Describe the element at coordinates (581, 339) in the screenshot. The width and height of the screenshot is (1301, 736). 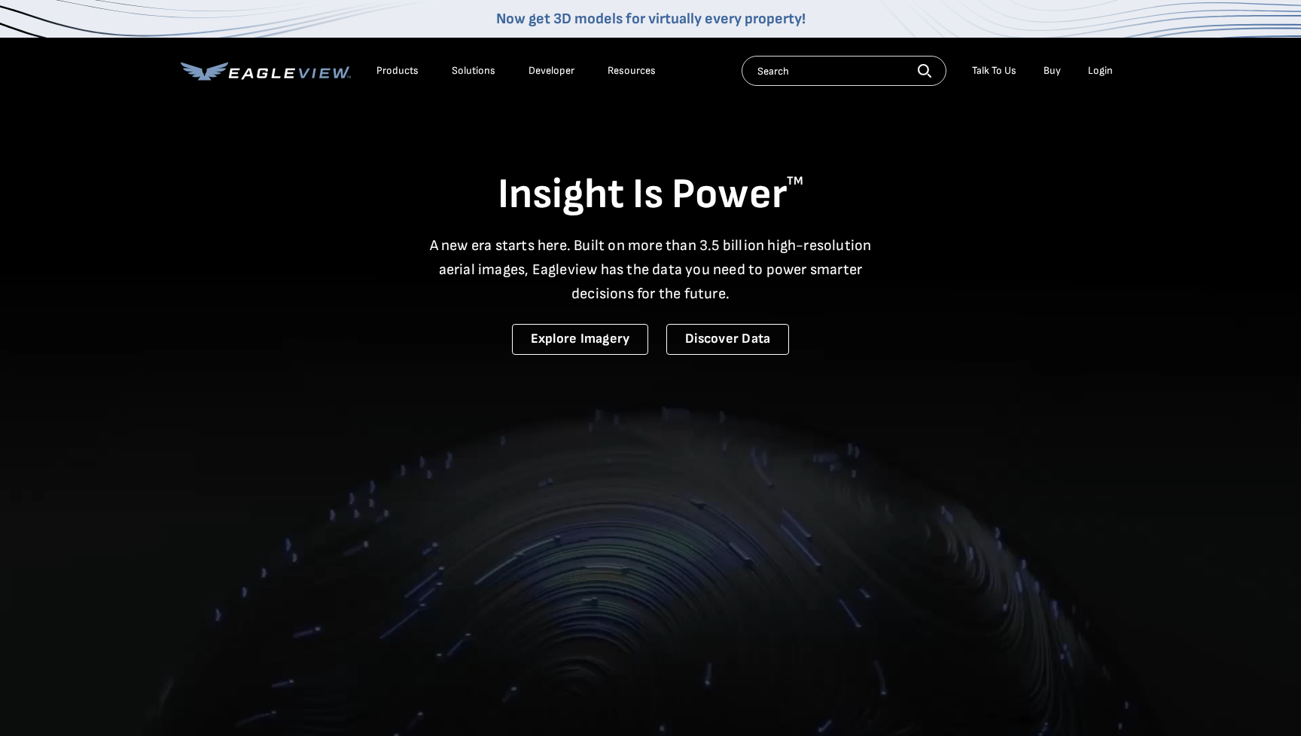
I see `a: Explore Imagery` at that location.